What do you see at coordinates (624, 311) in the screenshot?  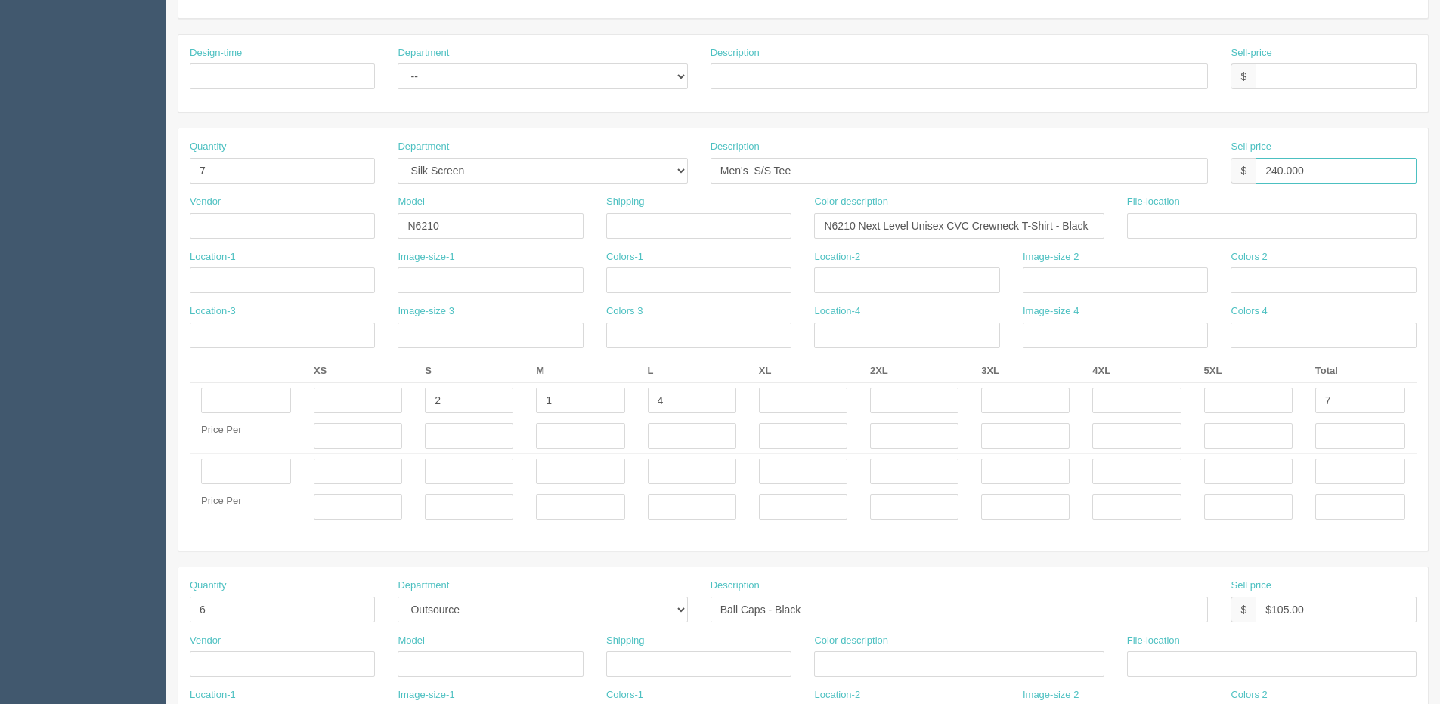 I see `label: Colors 3` at bounding box center [624, 311].